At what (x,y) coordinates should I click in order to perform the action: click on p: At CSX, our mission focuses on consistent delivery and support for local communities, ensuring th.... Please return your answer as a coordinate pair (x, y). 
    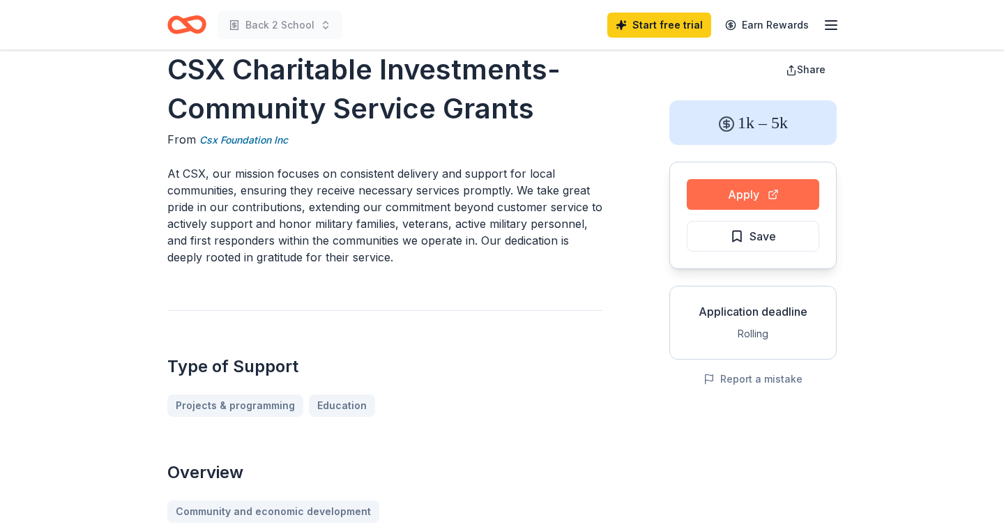
    Looking at the image, I should click on (385, 215).